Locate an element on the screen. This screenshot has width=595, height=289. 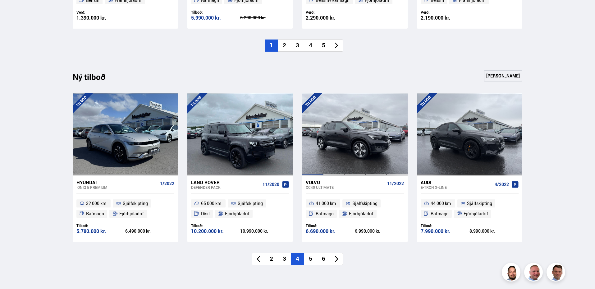
span: 44 000 km. is located at coordinates (441, 203).